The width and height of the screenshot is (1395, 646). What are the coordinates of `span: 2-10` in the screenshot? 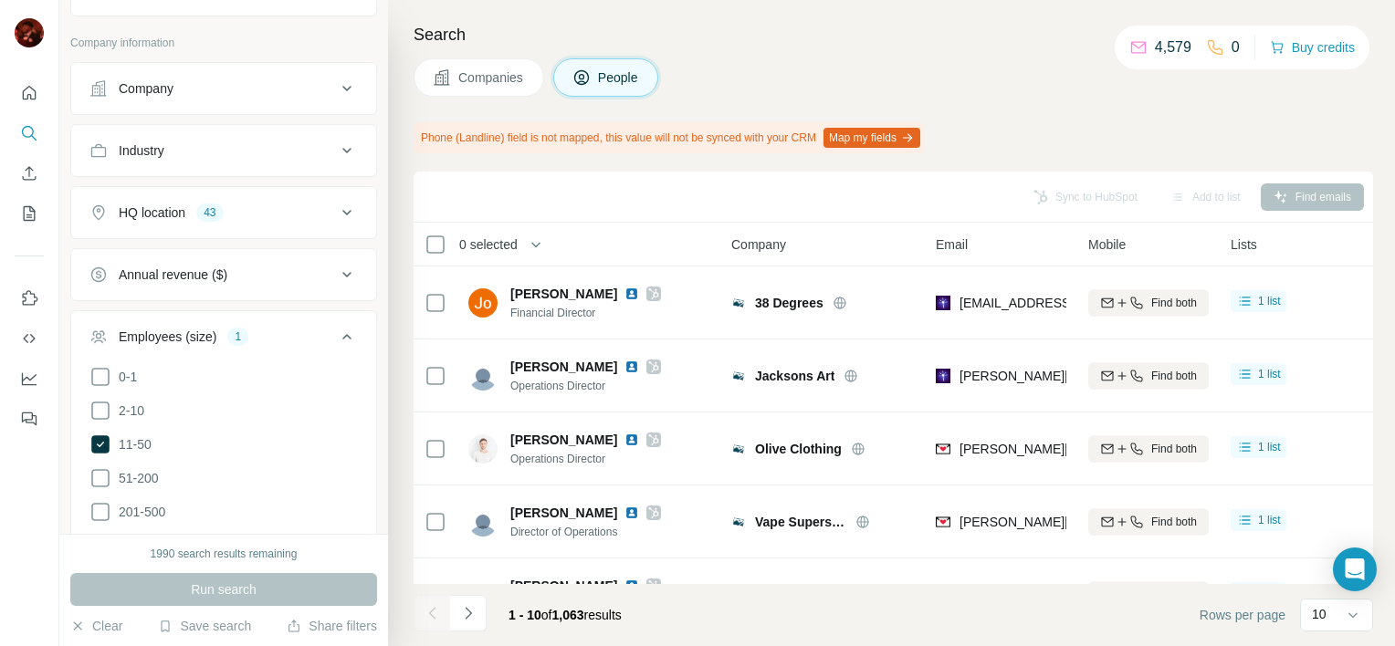 It's located at (128, 411).